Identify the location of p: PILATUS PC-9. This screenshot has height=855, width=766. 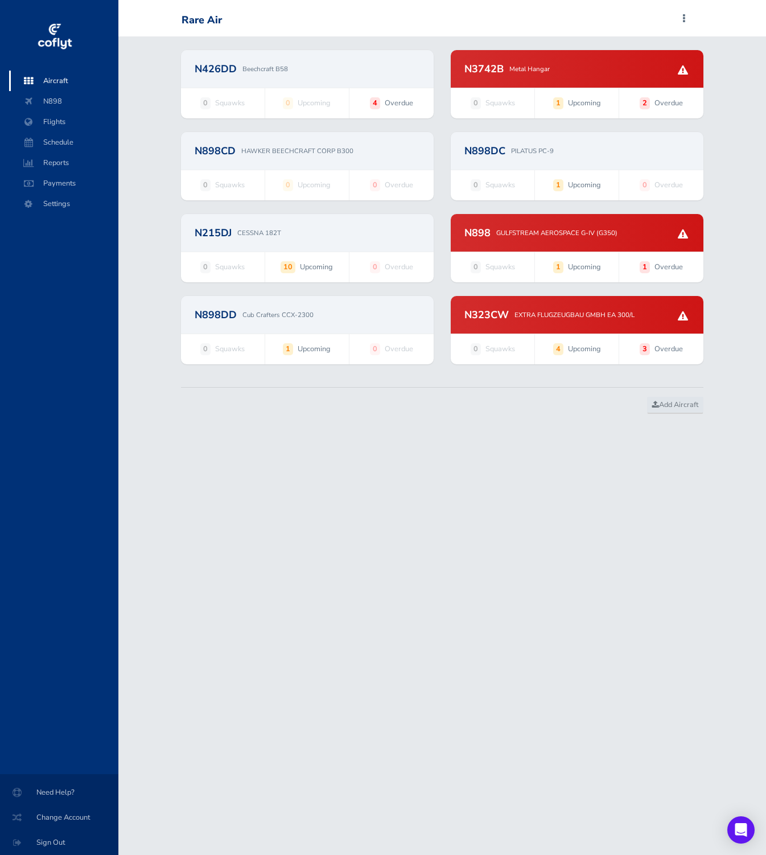
(532, 151).